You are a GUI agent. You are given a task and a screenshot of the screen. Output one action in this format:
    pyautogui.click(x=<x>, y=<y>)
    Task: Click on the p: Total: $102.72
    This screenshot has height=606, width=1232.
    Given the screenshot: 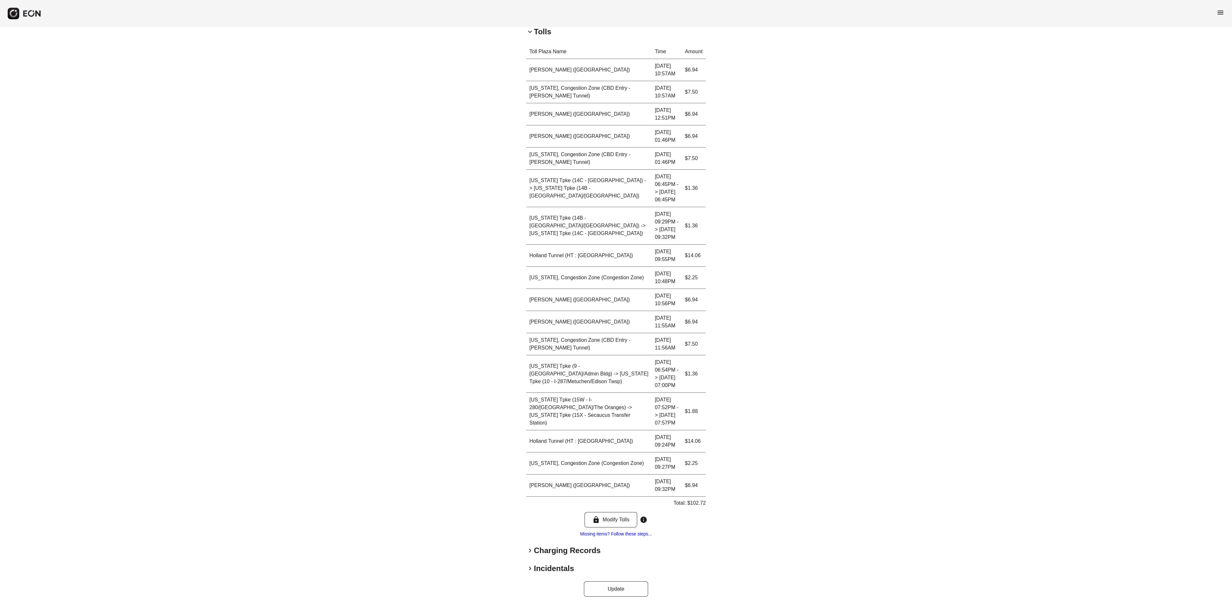 What is the action you would take?
    pyautogui.click(x=690, y=503)
    